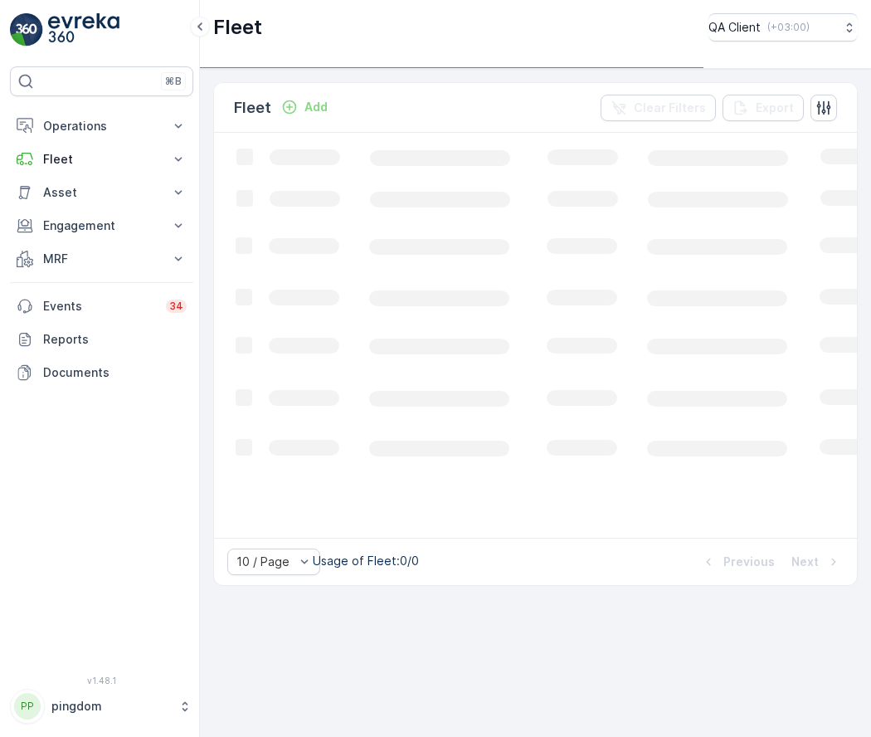 This screenshot has width=871, height=737. I want to click on button: QA Client(+03:00), so click(783, 27).